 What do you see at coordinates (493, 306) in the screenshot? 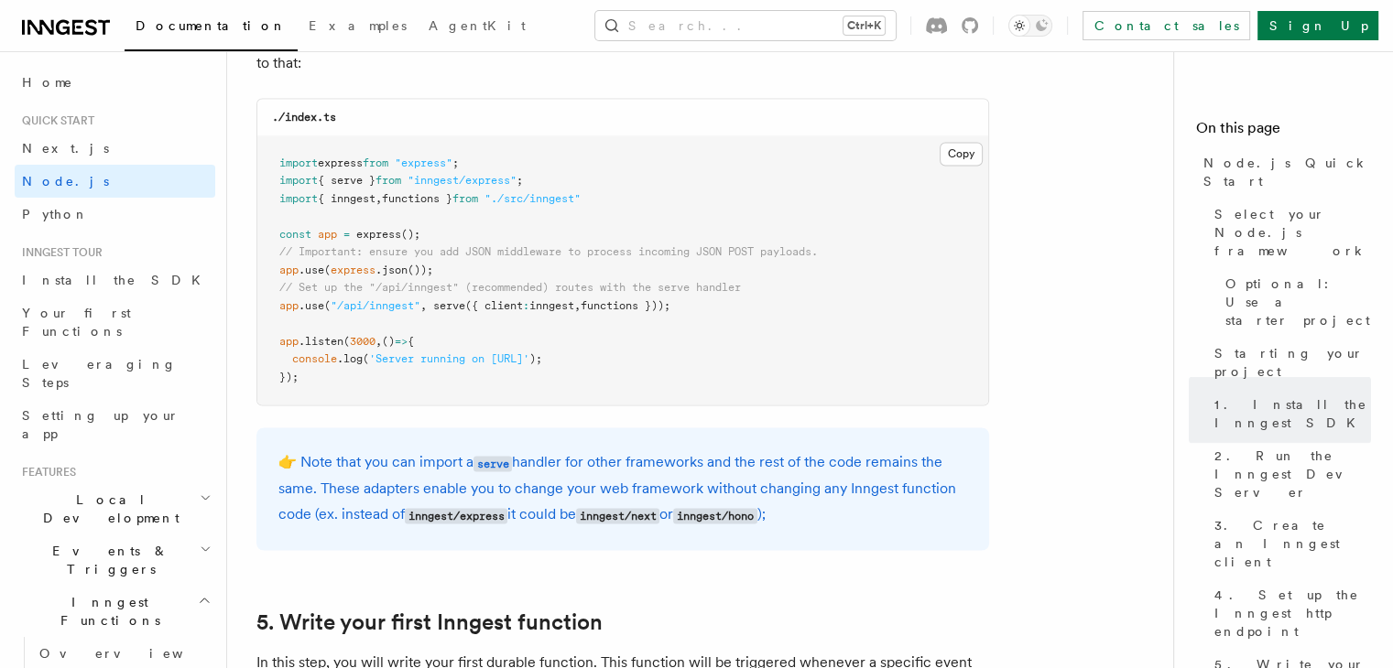
I see `span: ({ client` at bounding box center [493, 306].